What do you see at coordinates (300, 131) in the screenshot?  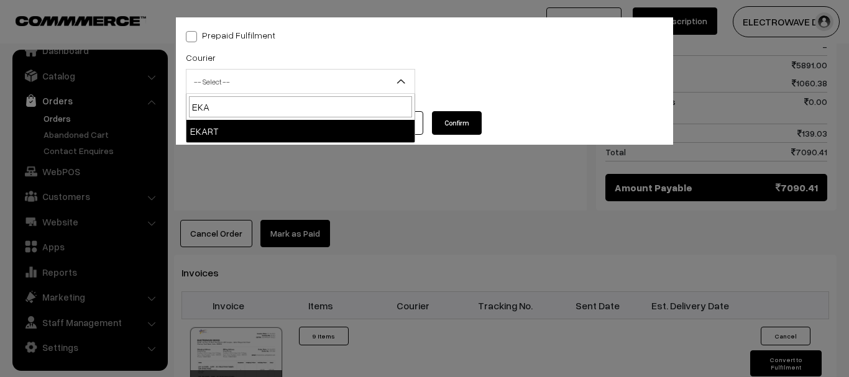 I see `li: EKART` at bounding box center [300, 131].